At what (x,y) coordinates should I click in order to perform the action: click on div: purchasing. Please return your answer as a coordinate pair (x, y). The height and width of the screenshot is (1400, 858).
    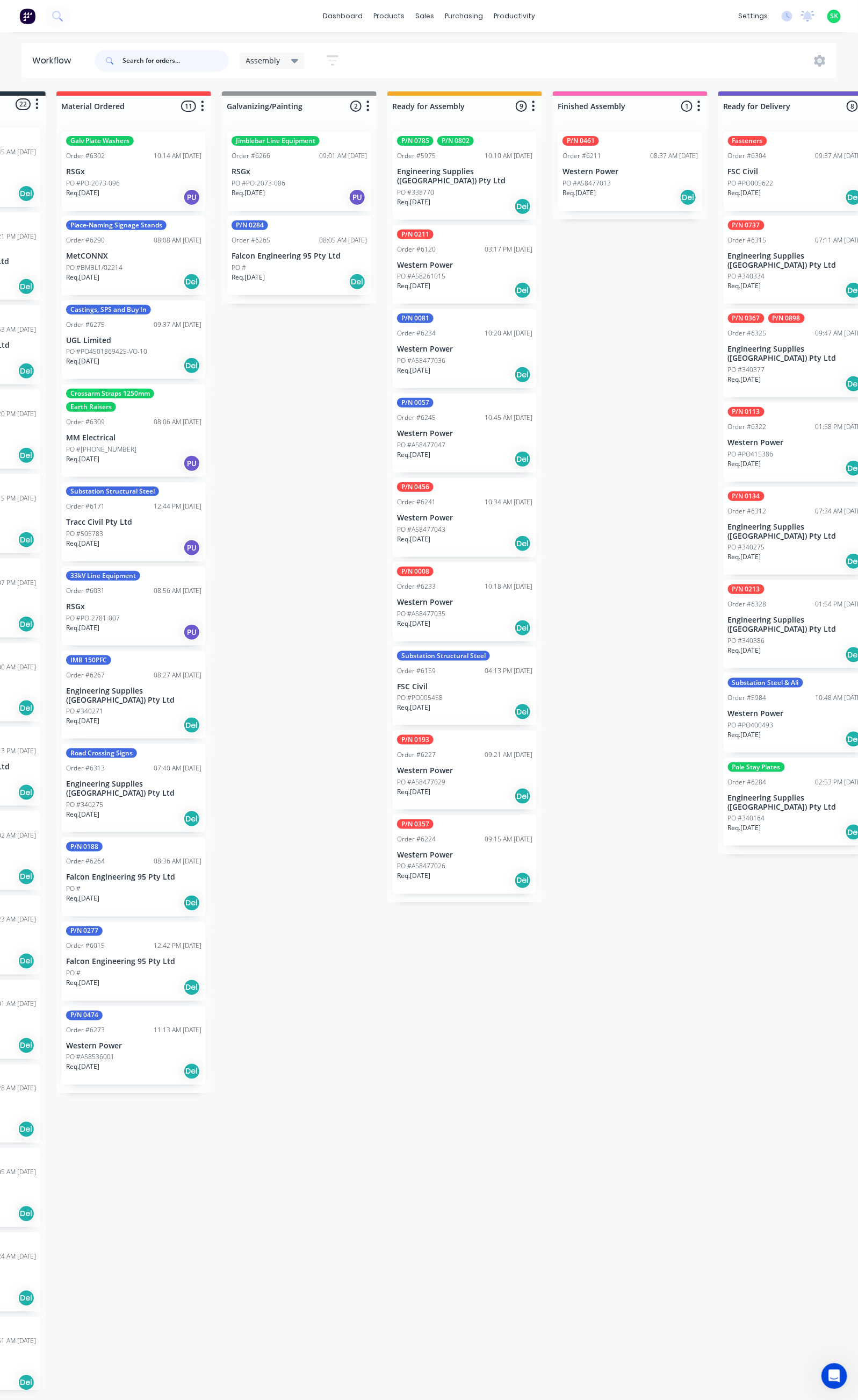
    Looking at the image, I should click on (464, 16).